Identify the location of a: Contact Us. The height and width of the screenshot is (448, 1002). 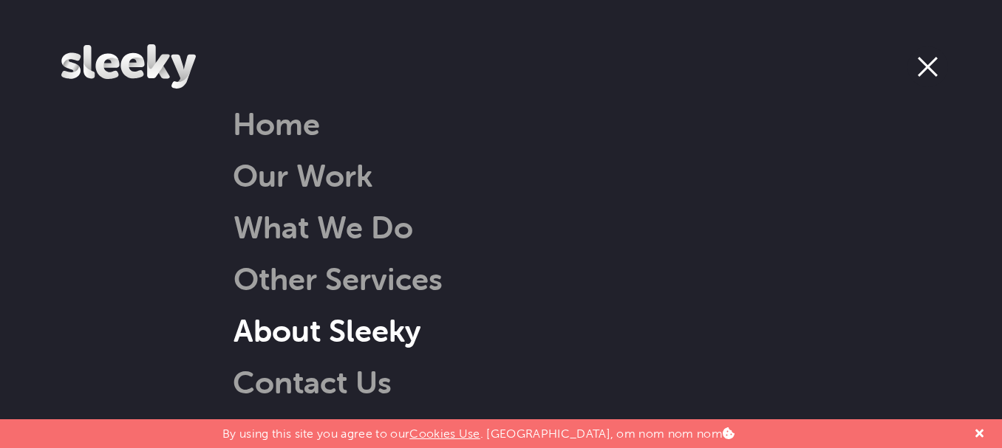
(312, 382).